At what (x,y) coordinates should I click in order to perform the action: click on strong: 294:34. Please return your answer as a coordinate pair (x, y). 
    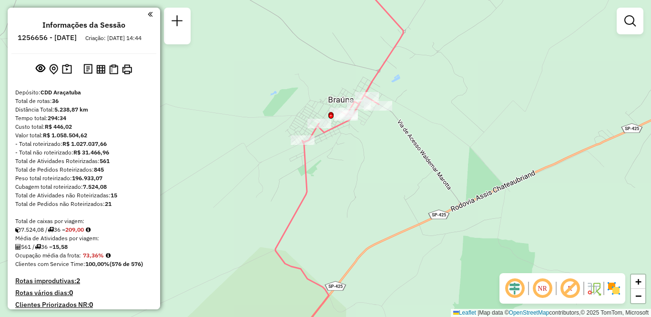
    Looking at the image, I should click on (57, 118).